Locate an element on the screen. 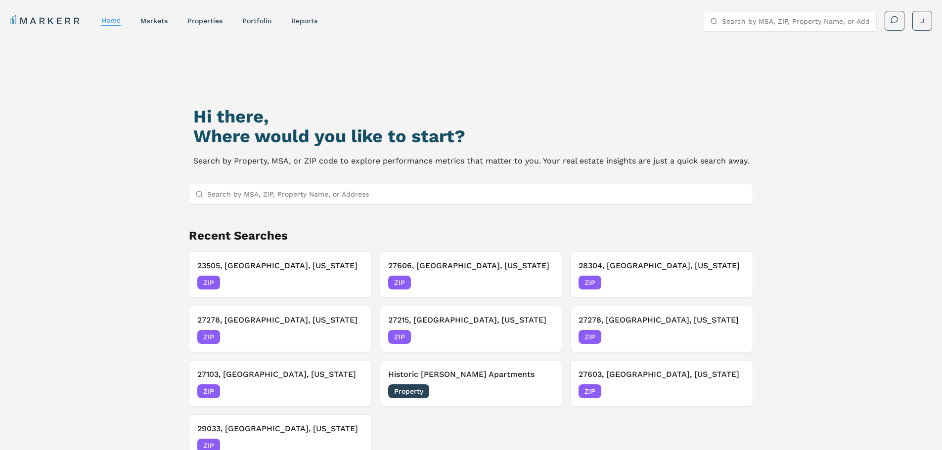 The image size is (942, 450). h1: Hi there, is located at coordinates (471, 117).